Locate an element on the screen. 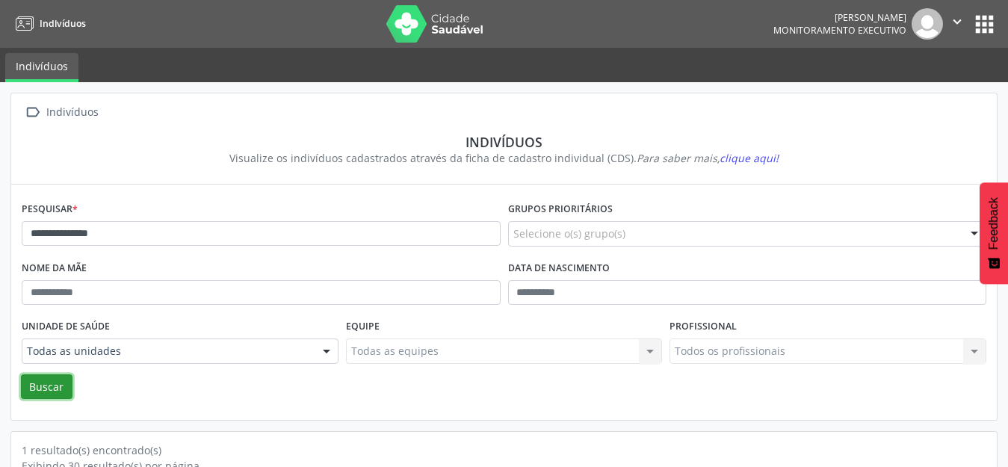 The height and width of the screenshot is (467, 1008). button: Buscar is located at coordinates (46, 387).